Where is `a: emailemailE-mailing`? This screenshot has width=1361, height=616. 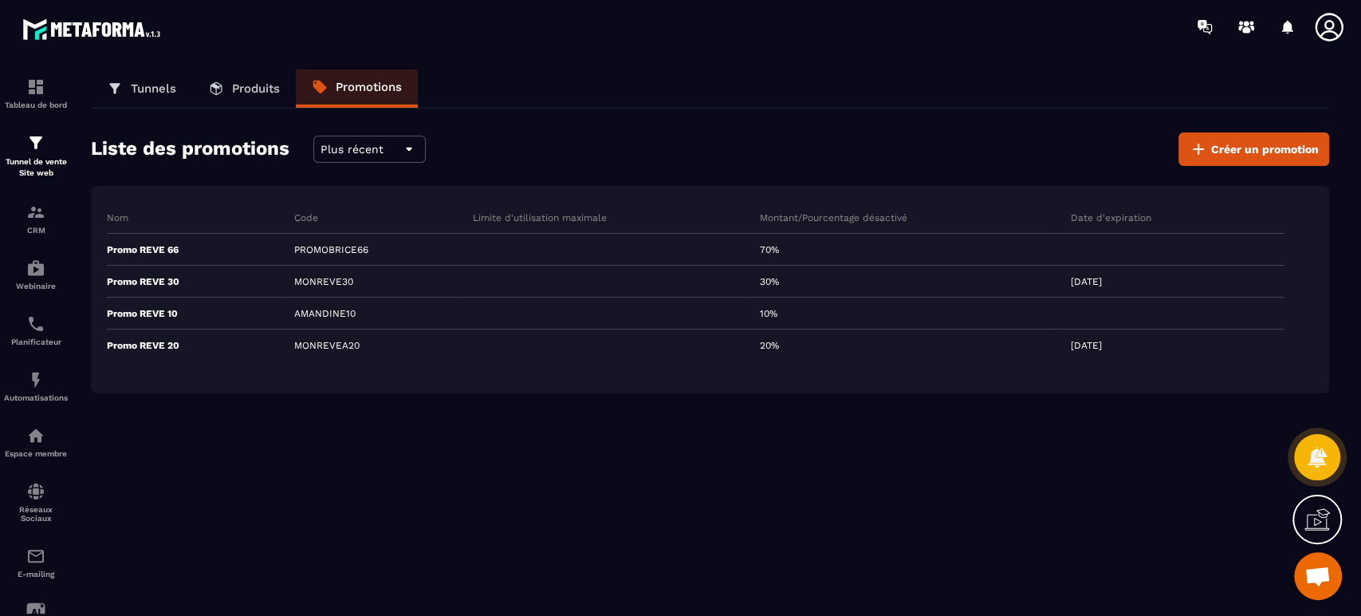
a: emailemailE-mailing is located at coordinates (36, 562).